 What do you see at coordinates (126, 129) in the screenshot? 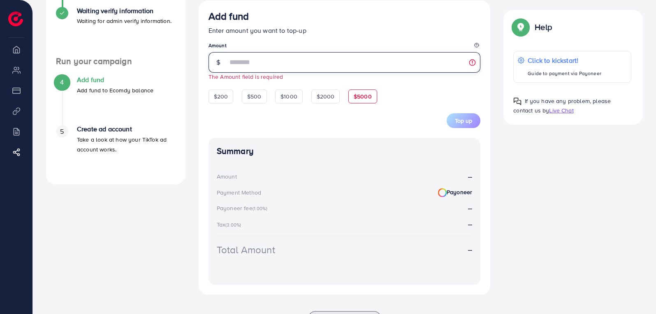
I see `h4: Create ad account` at bounding box center [126, 129].